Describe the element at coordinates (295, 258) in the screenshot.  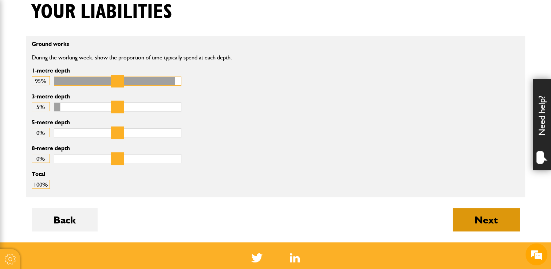
I see `a: LinkedIn` at that location.